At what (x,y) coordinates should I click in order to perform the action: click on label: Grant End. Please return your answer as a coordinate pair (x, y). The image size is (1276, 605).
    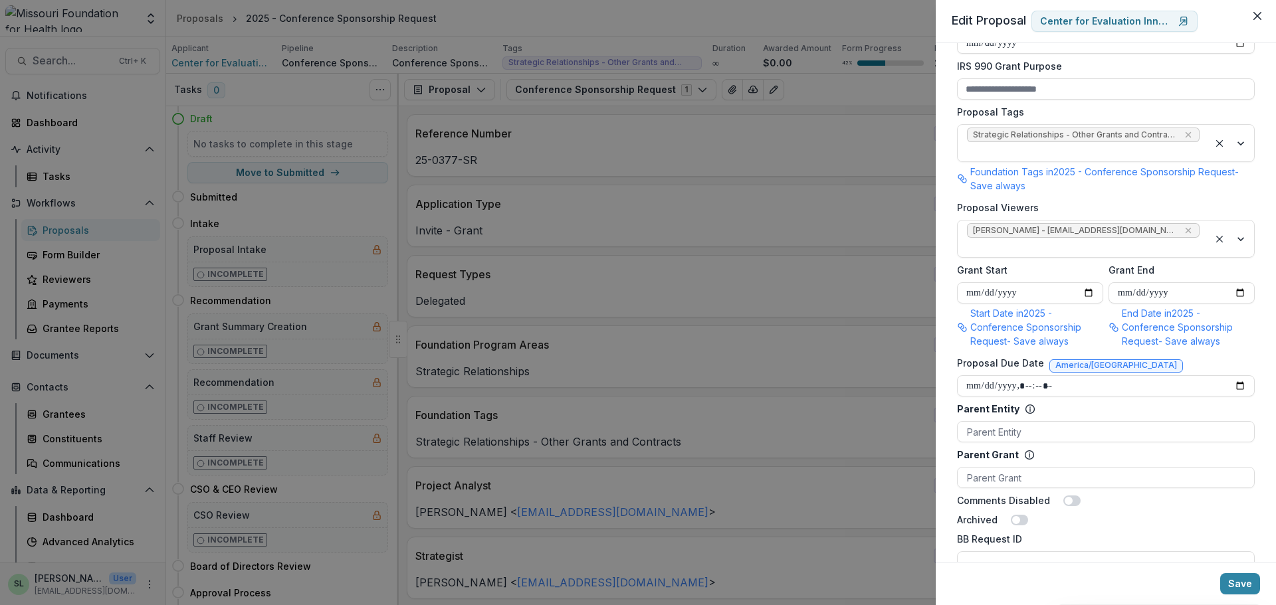
    Looking at the image, I should click on (1177, 270).